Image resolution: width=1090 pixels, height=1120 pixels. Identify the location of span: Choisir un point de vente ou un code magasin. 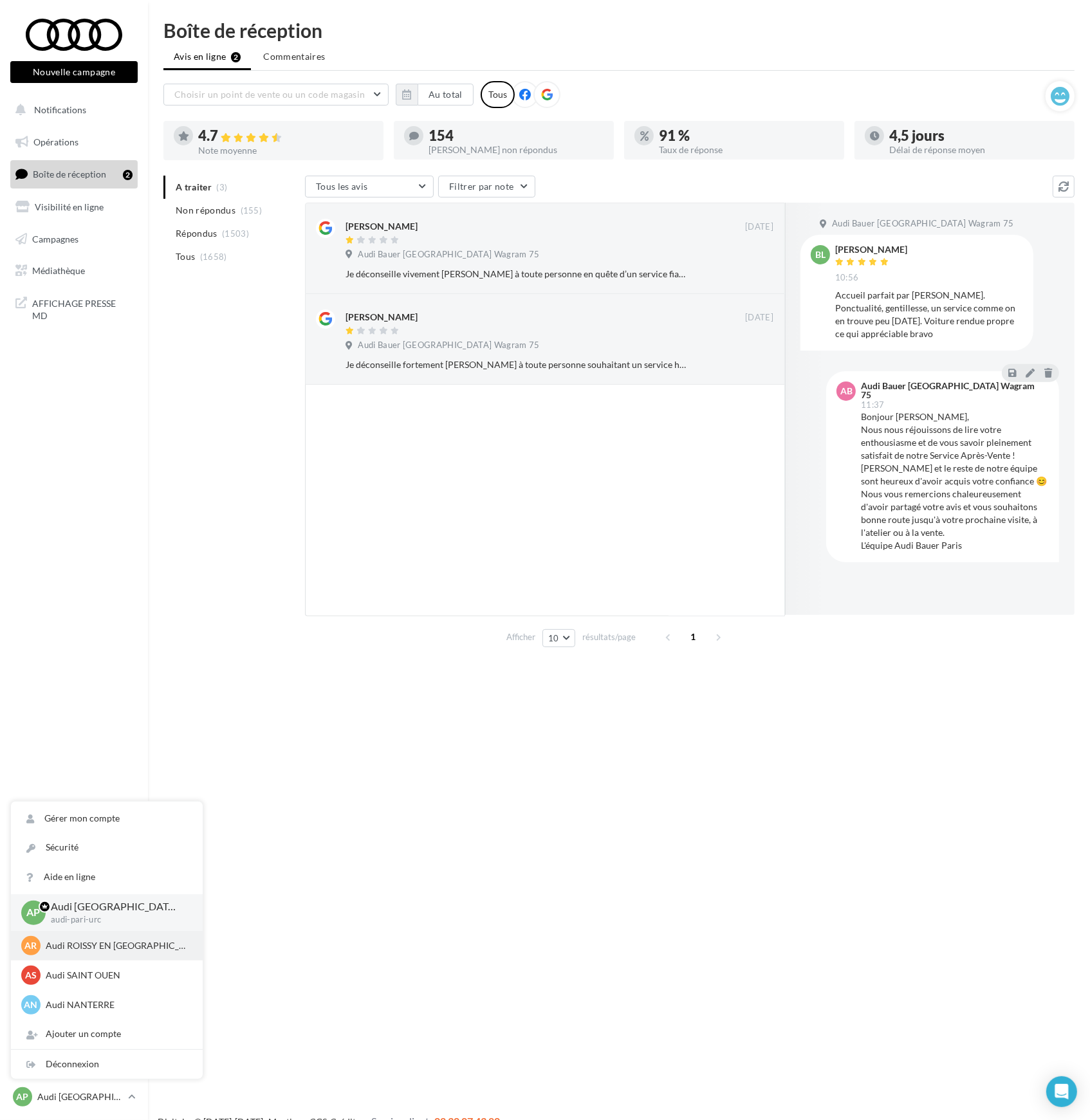
(269, 94).